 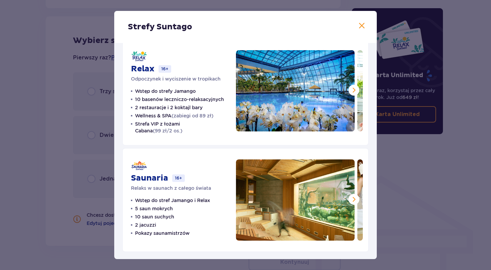 I want to click on span: (zabiegi od 89 zł), so click(x=192, y=116).